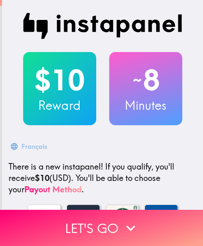 The height and width of the screenshot is (246, 203). What do you see at coordinates (146, 80) in the screenshot?
I see `h2: 8` at bounding box center [146, 80].